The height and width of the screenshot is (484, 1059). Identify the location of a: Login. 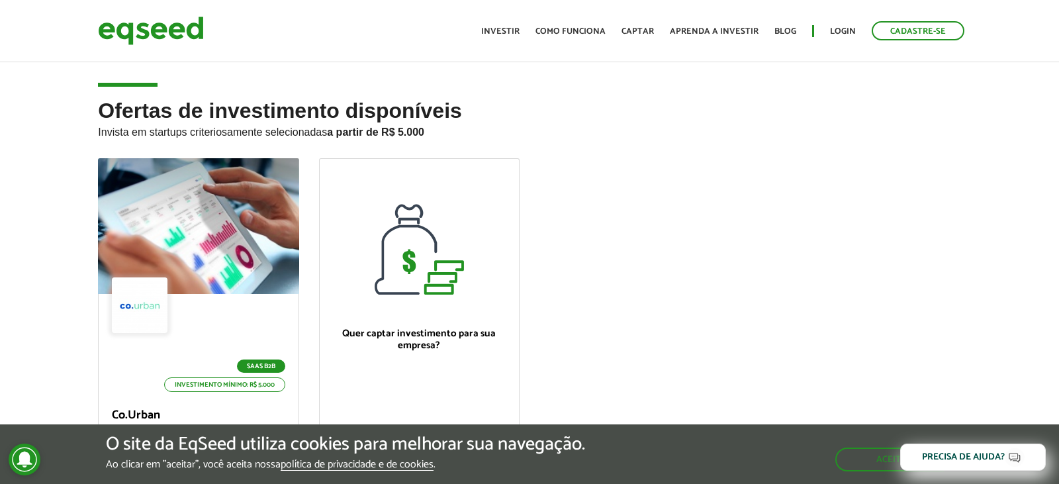
(843, 31).